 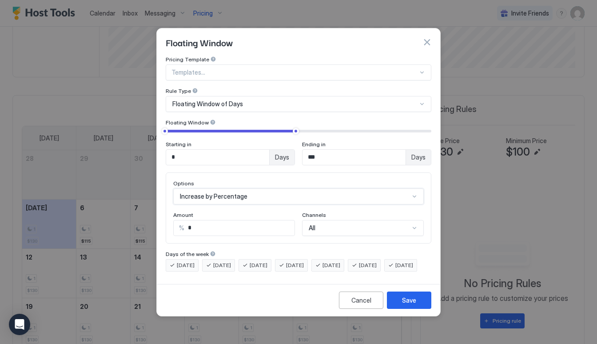 What do you see at coordinates (214, 196) in the screenshot?
I see `span: Increase by Percentage` at bounding box center [214, 196].